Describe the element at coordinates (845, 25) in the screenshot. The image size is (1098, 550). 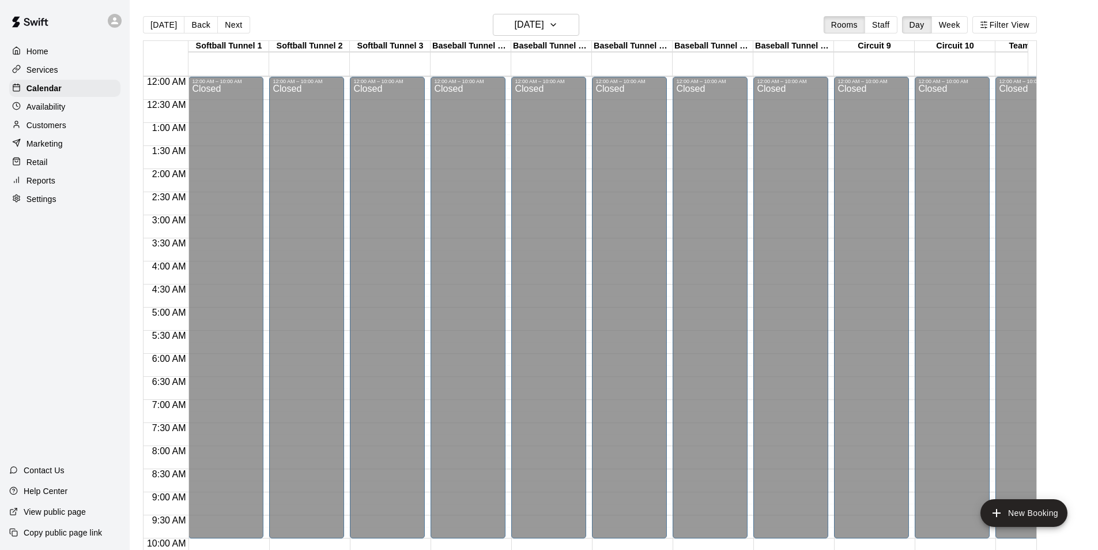
I see `button: Rooms` at that location.